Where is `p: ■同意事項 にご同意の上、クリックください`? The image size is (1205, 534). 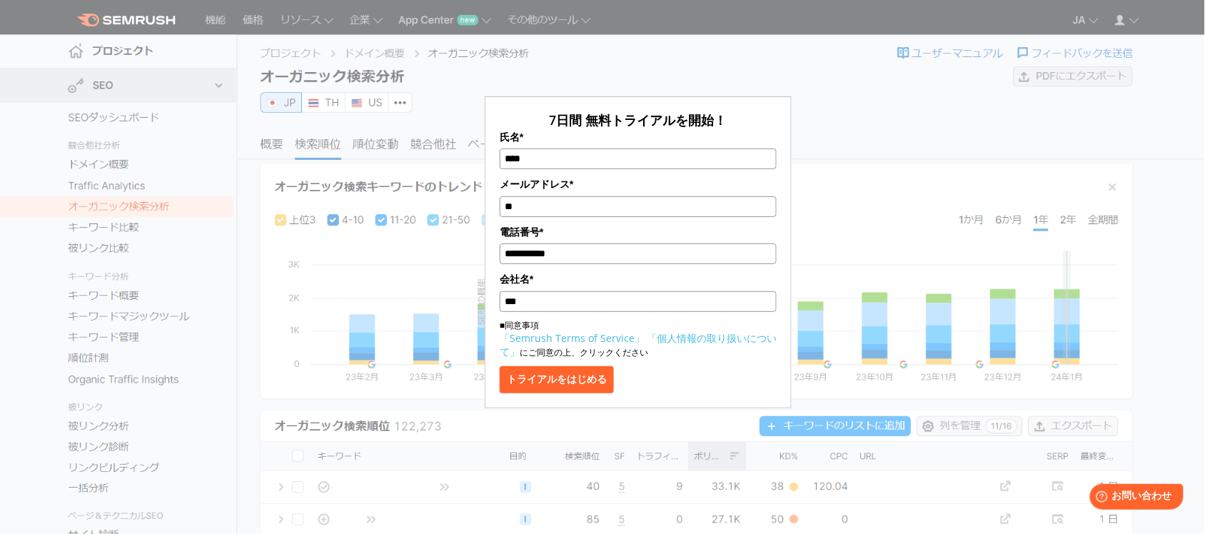
p: ■同意事項 にご同意の上、クリックください is located at coordinates (638, 339).